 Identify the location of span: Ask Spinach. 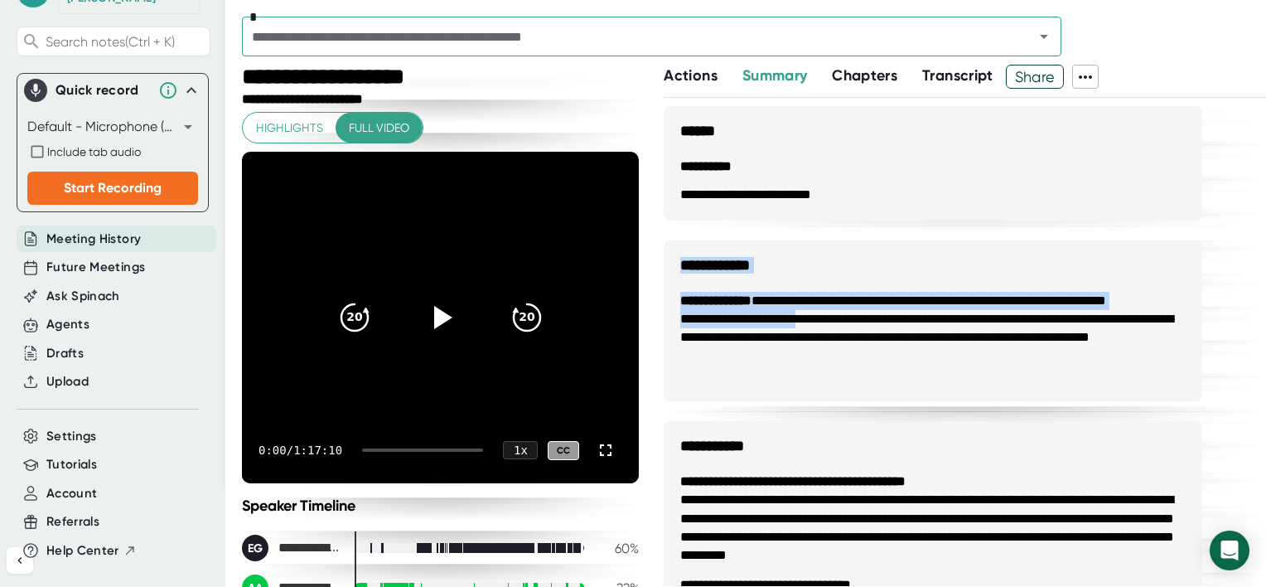
(83, 296).